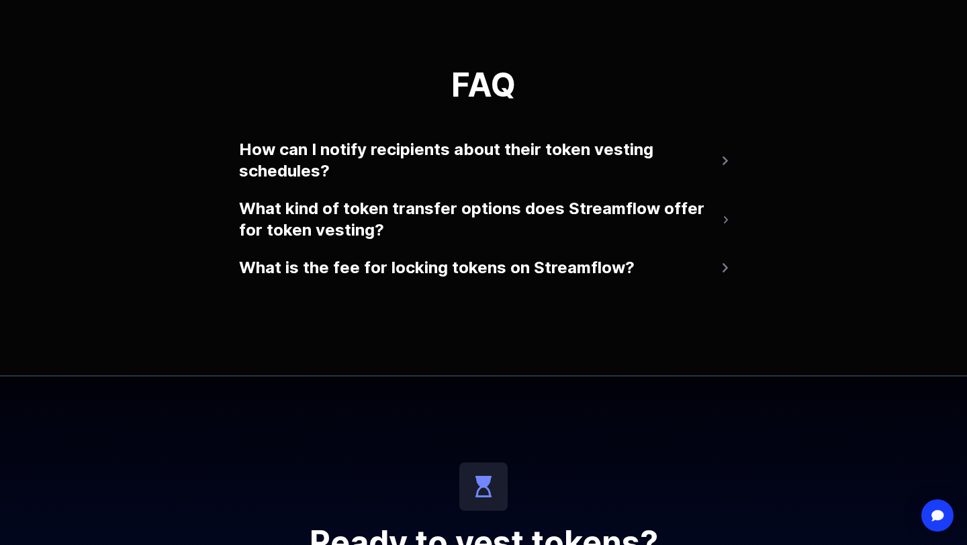  I want to click on h3: FAQ, so click(483, 85).